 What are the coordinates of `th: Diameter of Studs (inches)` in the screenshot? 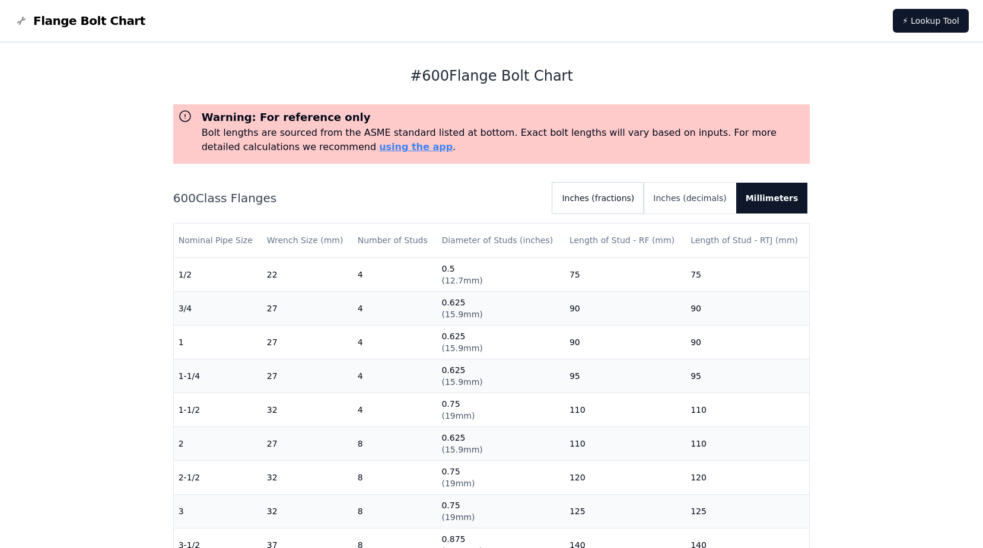 It's located at (500, 240).